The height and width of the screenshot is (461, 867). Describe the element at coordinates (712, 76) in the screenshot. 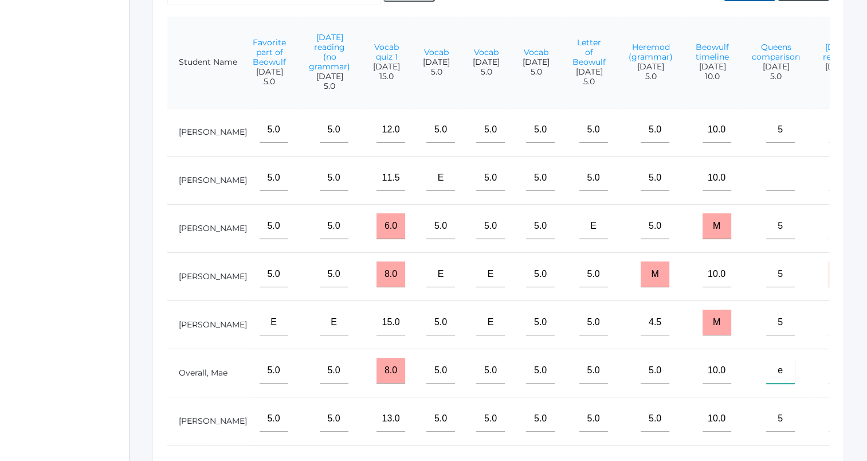

I see `span: 10.0` at that location.